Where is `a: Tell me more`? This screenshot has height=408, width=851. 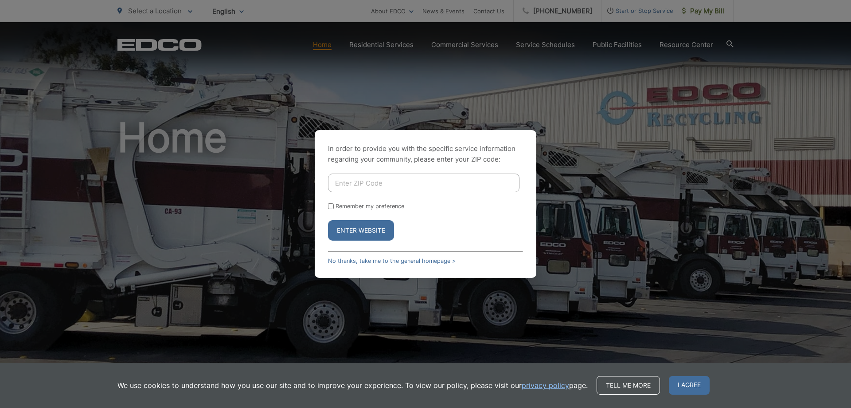 a: Tell me more is located at coordinates (628, 385).